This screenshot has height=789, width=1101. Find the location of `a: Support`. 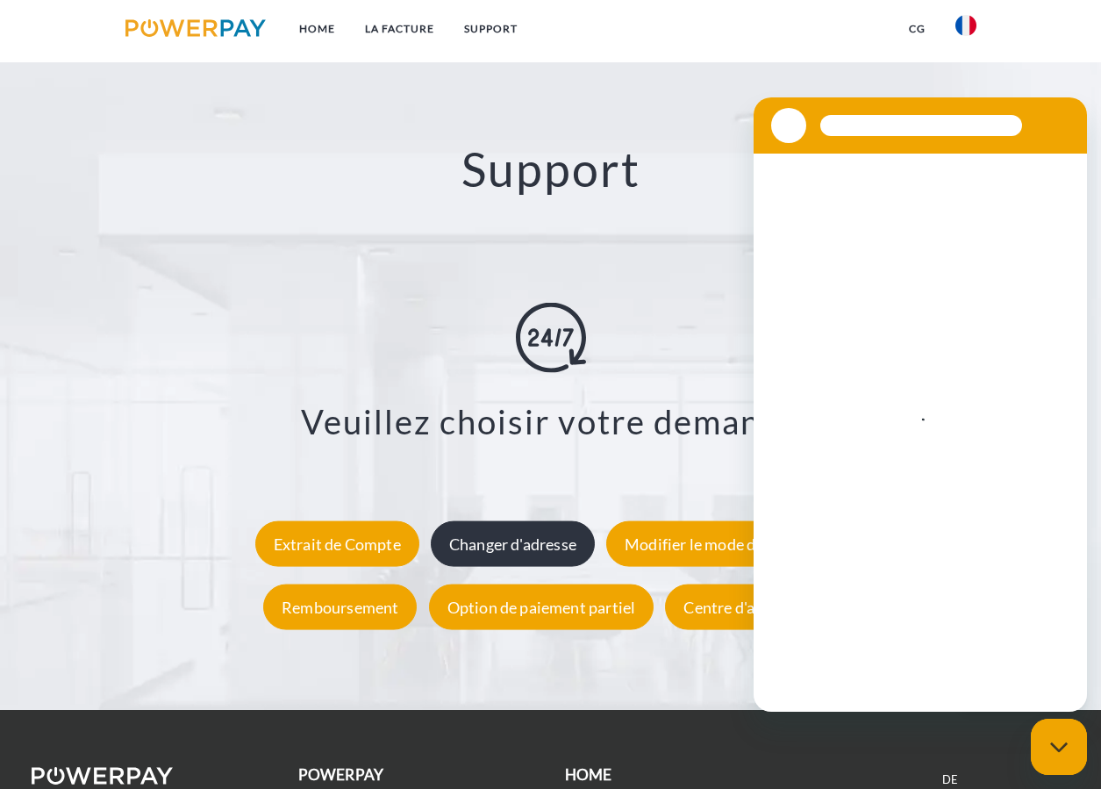

a: Support is located at coordinates (490, 29).